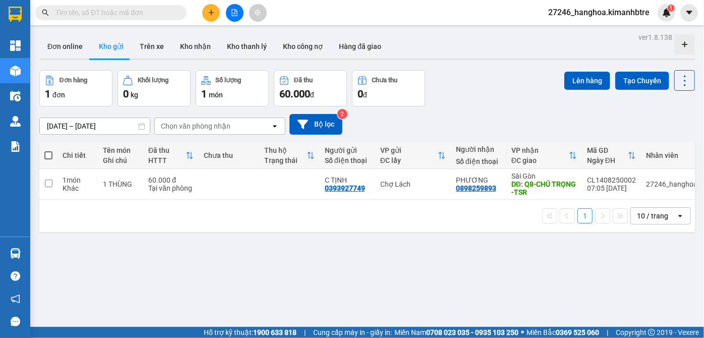 This screenshot has height=338, width=704. I want to click on img: icon-new-feature, so click(667, 13).